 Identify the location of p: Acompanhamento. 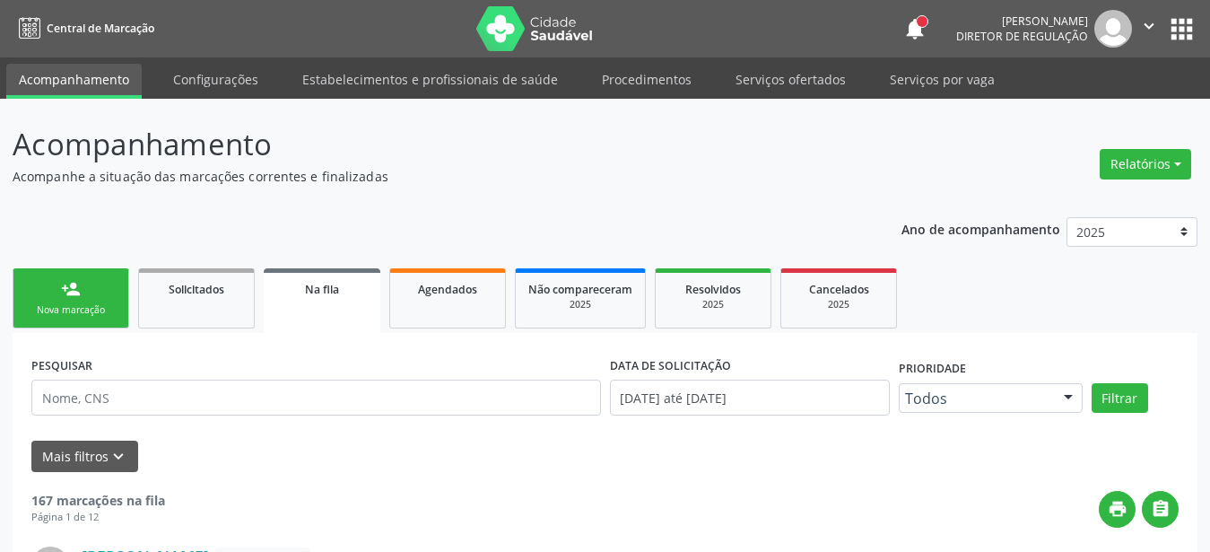
(427, 144).